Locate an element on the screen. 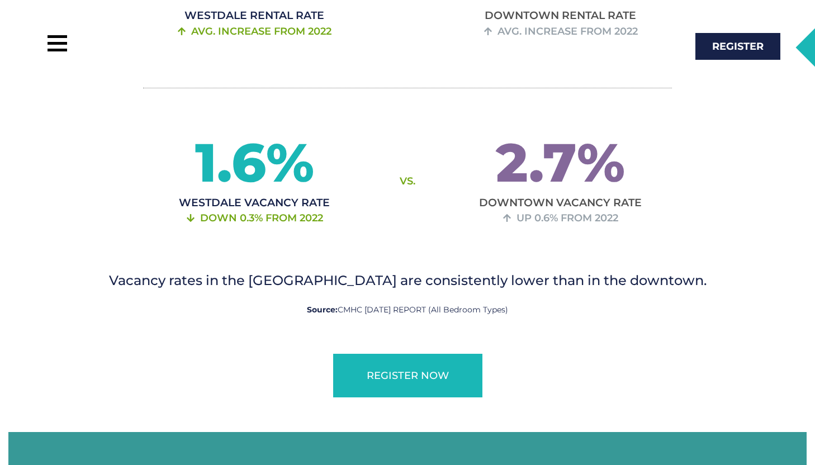 The height and width of the screenshot is (465, 815). span: VS. is located at coordinates (407, 182).